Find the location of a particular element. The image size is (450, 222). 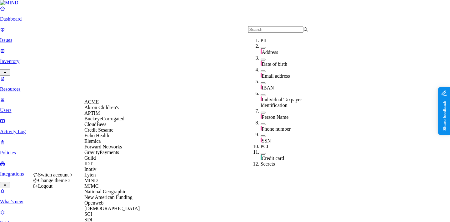

span: IDT is located at coordinates (88, 164).